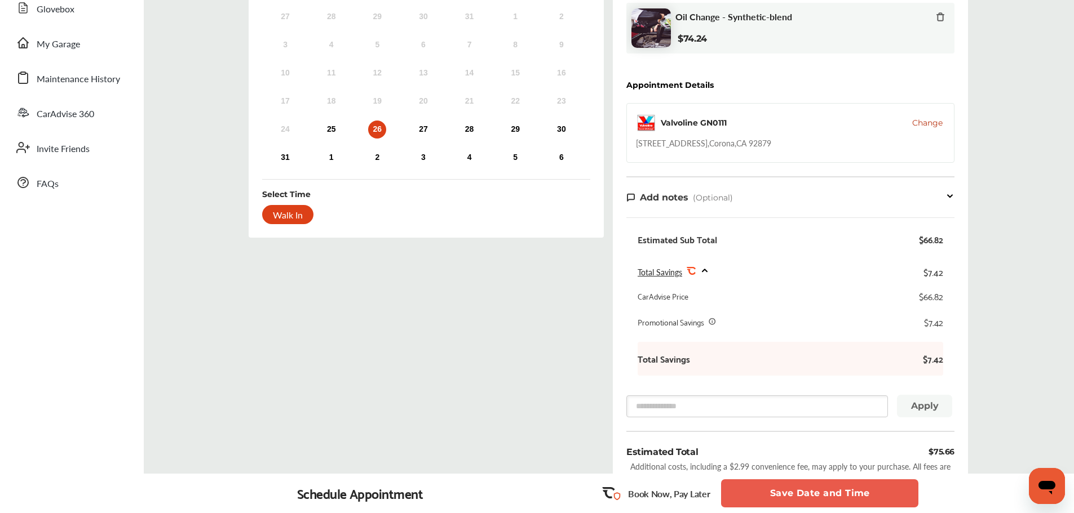 This screenshot has height=513, width=1074. What do you see at coordinates (63, 149) in the screenshot?
I see `span: Invite Friends` at bounding box center [63, 149].